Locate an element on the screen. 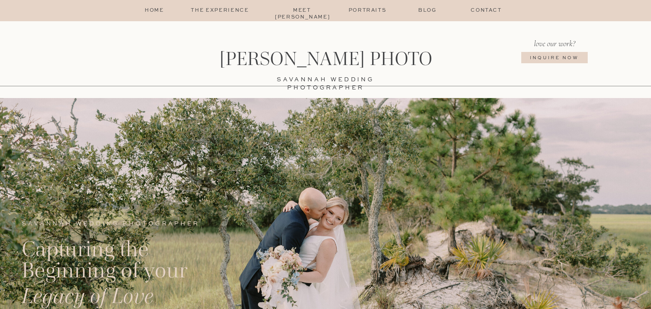  p: love our work? is located at coordinates (555, 43).